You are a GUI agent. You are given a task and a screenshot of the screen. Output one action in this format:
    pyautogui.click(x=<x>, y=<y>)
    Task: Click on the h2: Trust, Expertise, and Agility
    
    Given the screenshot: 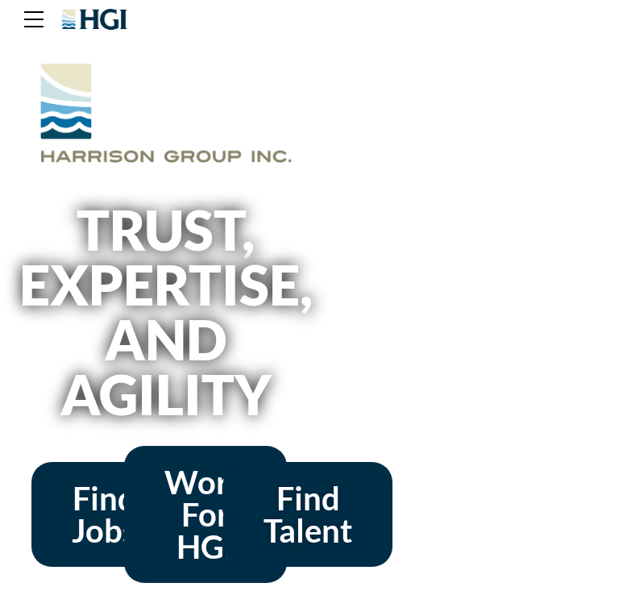 What is the action you would take?
    pyautogui.click(x=166, y=312)
    